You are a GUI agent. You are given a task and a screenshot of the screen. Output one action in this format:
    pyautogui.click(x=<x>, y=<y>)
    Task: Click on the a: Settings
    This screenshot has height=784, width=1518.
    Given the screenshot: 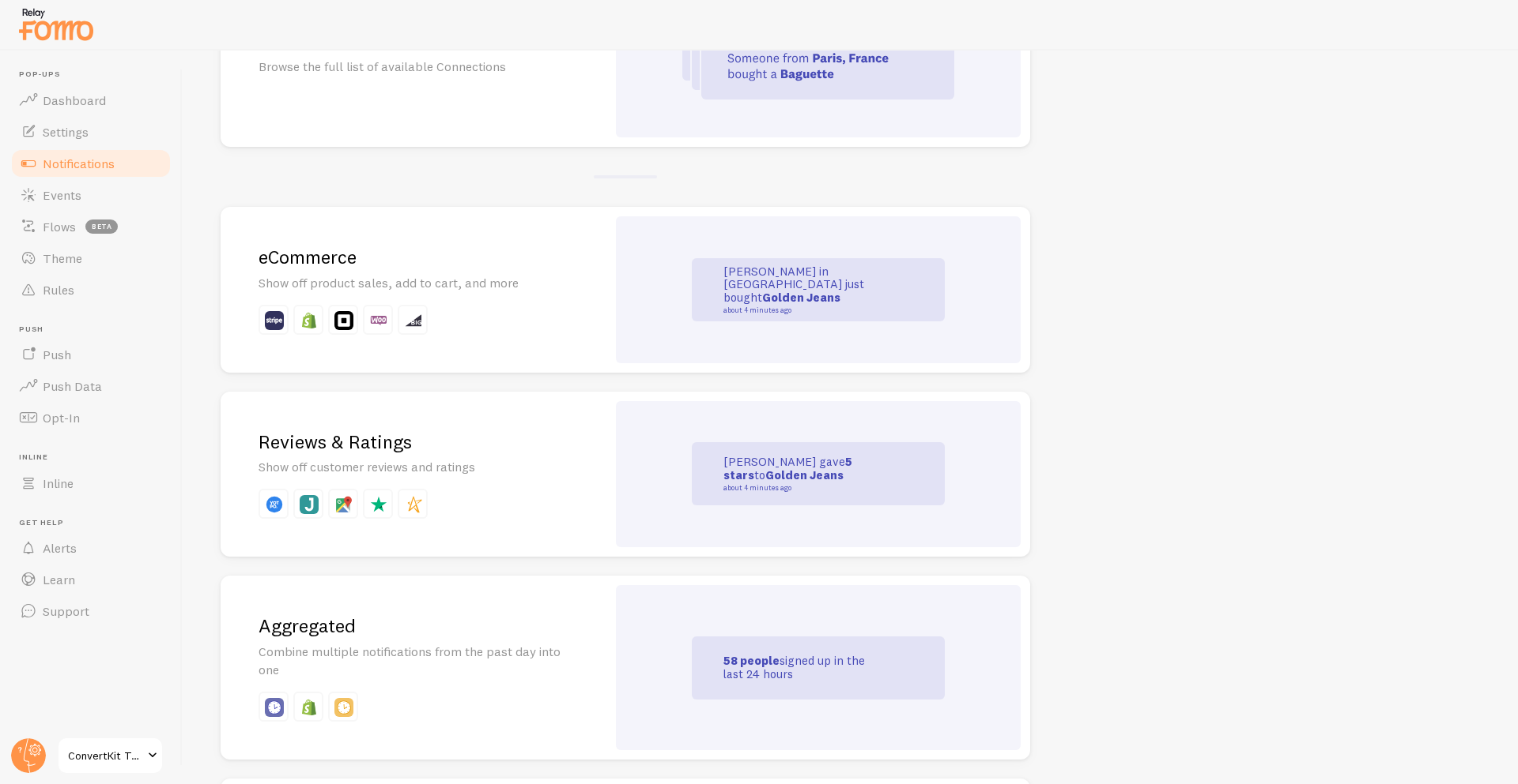 What is the action you would take?
    pyautogui.click(x=91, y=132)
    